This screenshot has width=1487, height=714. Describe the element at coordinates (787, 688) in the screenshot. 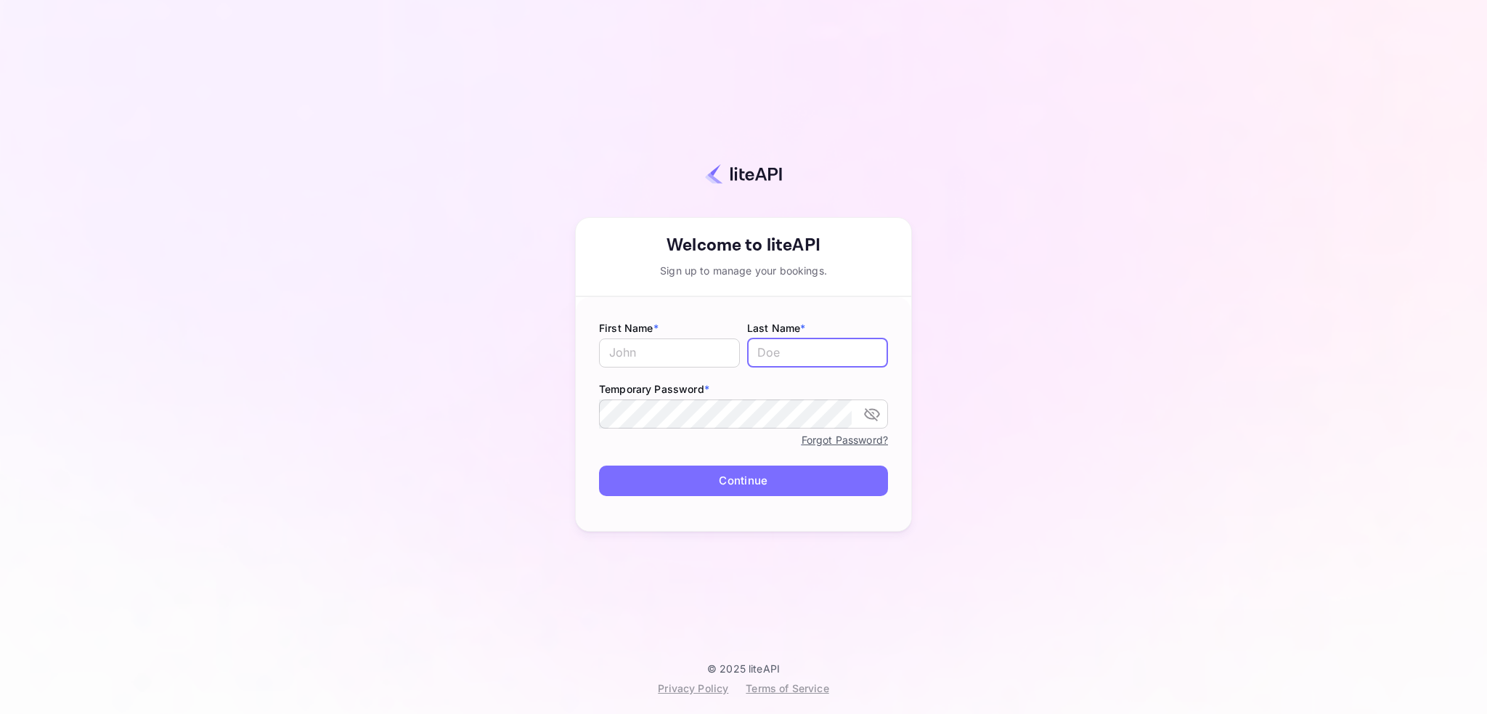

I see `div: Terms of Service` at that location.